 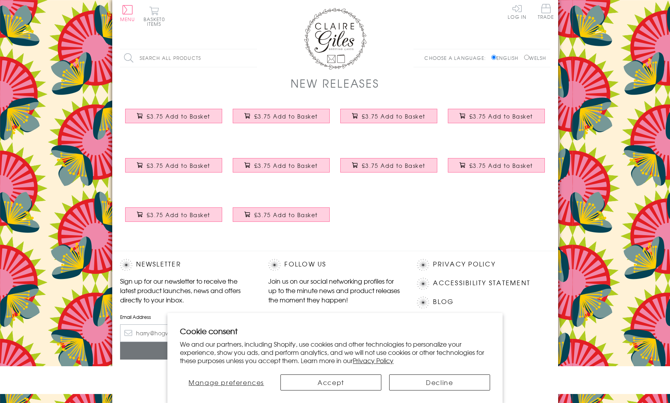 What do you see at coordinates (331, 382) in the screenshot?
I see `button: Accept` at bounding box center [331, 382].